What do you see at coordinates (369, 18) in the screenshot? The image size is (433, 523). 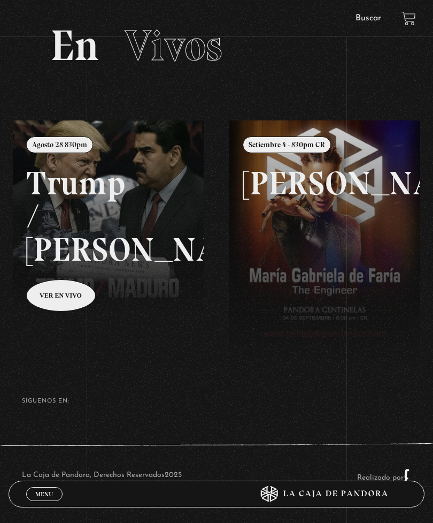 I see `a: Buscar` at bounding box center [369, 18].